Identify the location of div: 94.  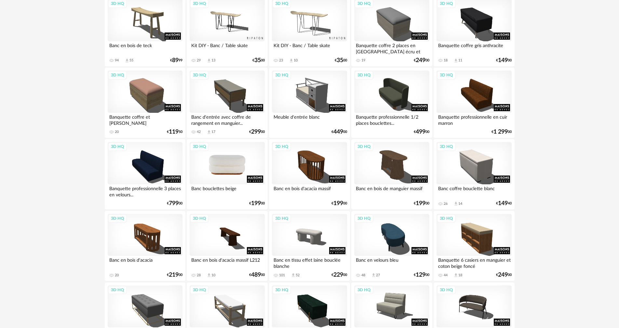
(117, 60).